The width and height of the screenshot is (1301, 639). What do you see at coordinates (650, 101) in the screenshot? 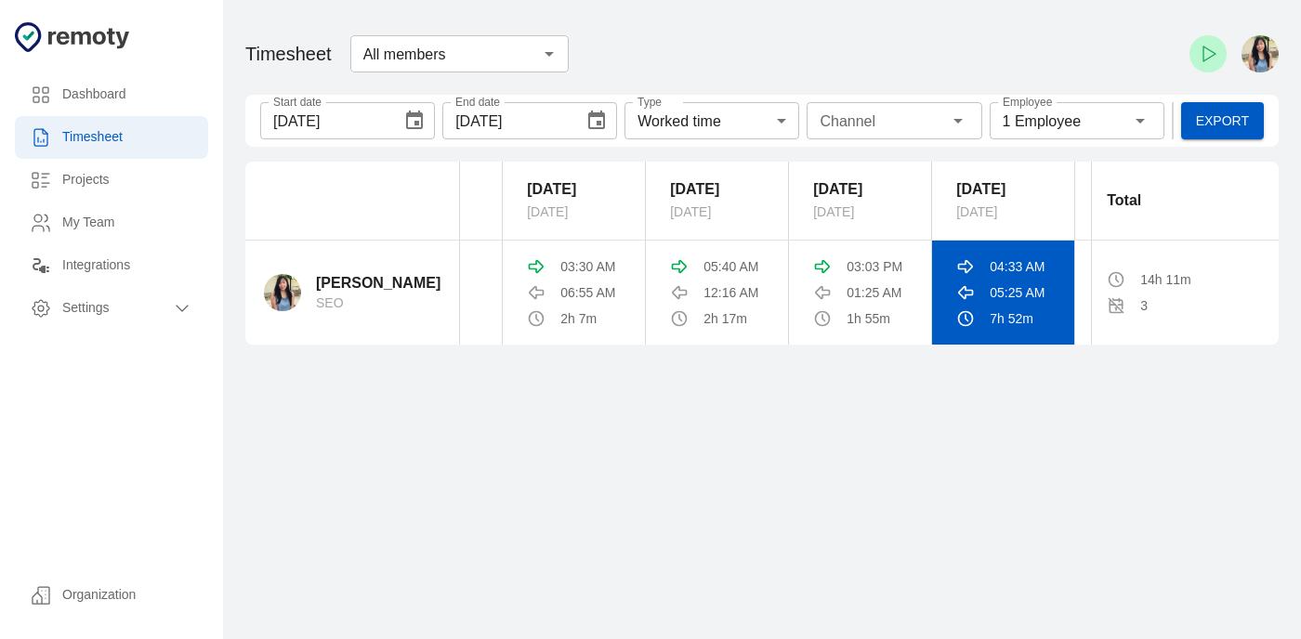
I see `label: Type` at bounding box center [650, 101].